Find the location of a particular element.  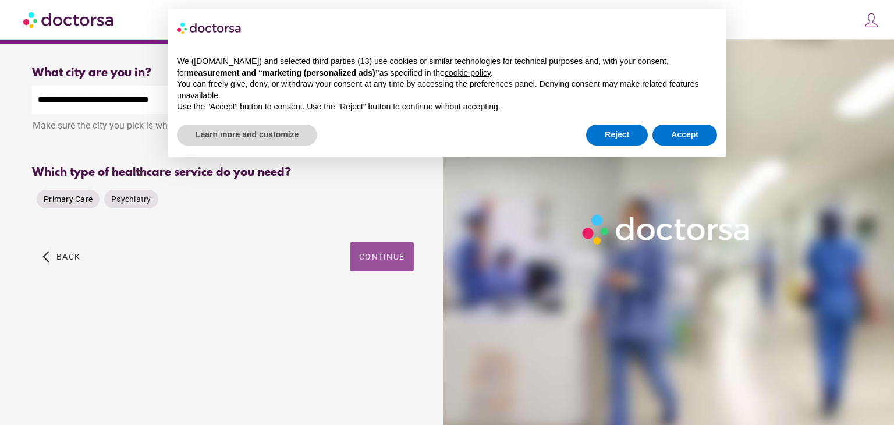

img: Doctorsa.com is located at coordinates (69, 19).